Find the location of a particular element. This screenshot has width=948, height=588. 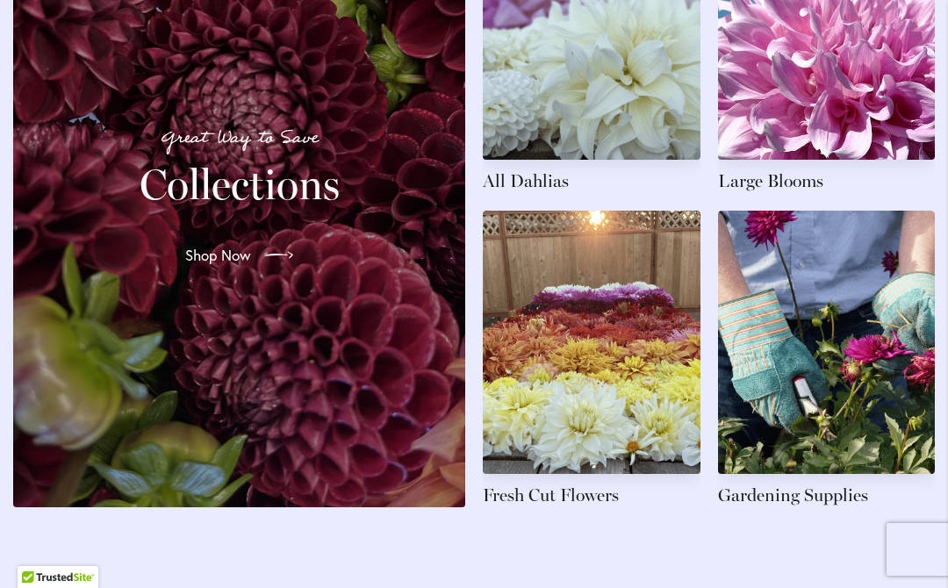

span: Shop Now is located at coordinates (218, 255).